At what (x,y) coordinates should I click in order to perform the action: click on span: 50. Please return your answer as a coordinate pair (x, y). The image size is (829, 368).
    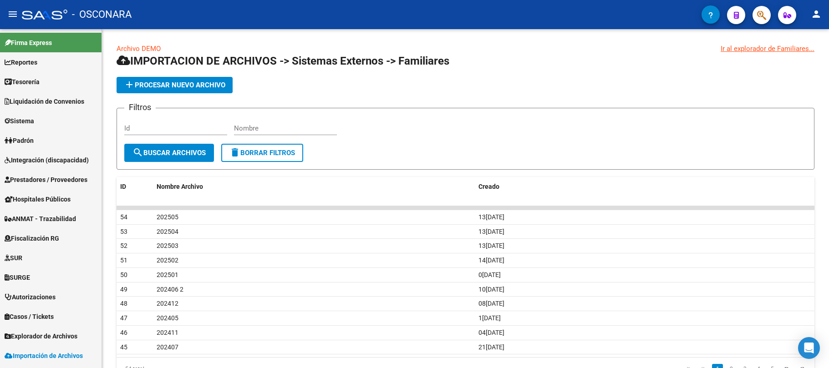
    Looking at the image, I should click on (124, 275).